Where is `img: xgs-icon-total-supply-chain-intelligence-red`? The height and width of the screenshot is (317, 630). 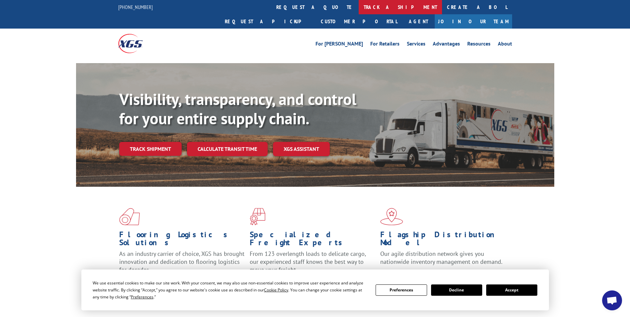
img: xgs-icon-total-supply-chain-intelligence-red is located at coordinates (130, 217).